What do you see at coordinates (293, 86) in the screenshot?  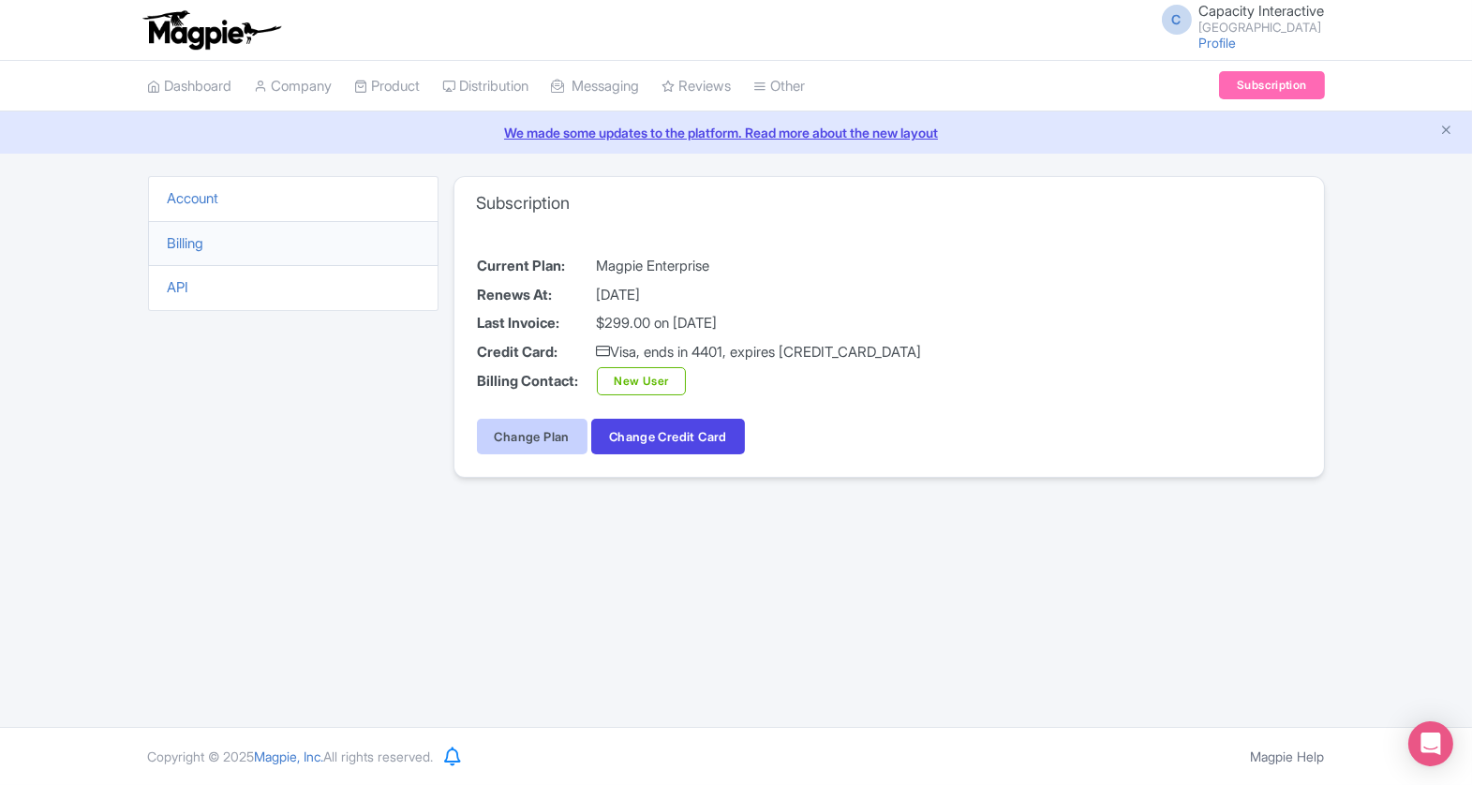 I see `a: Company` at bounding box center [293, 86].